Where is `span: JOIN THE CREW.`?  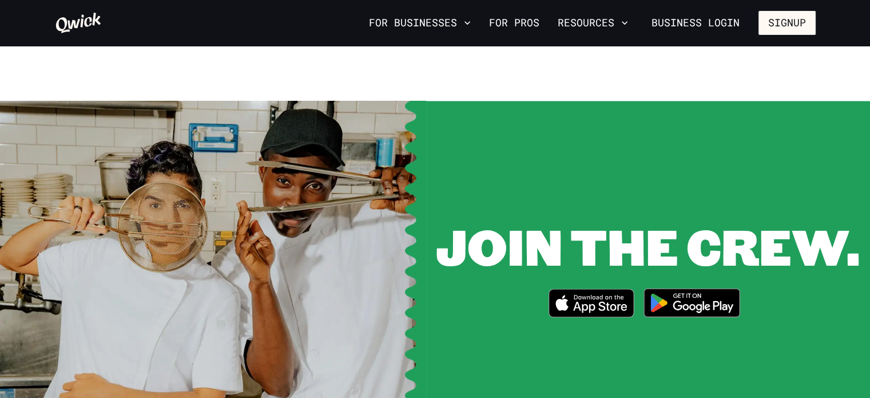 span: JOIN THE CREW. is located at coordinates (648, 245).